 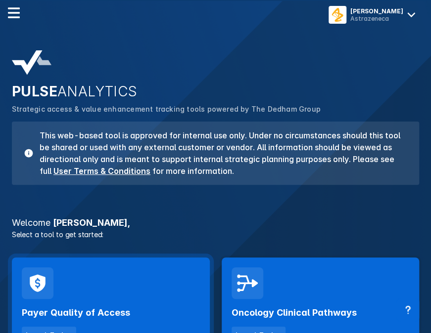 I want to click on div: Astrazeneca, so click(x=376, y=18).